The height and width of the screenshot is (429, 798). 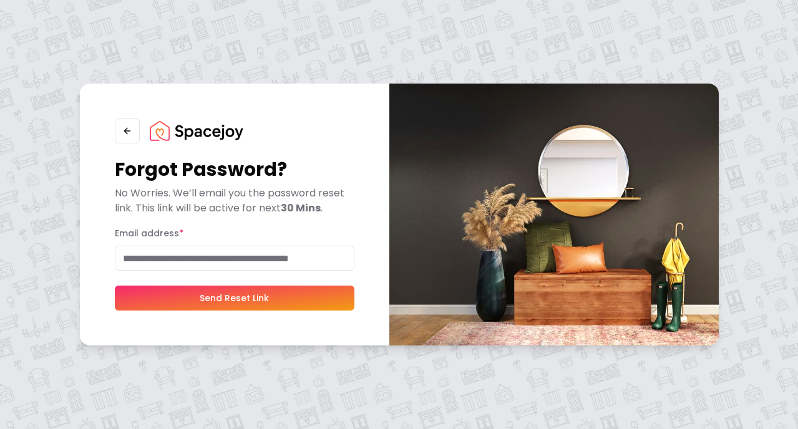 What do you see at coordinates (197, 131) in the screenshot?
I see `img: Spacejoy Logo` at bounding box center [197, 131].